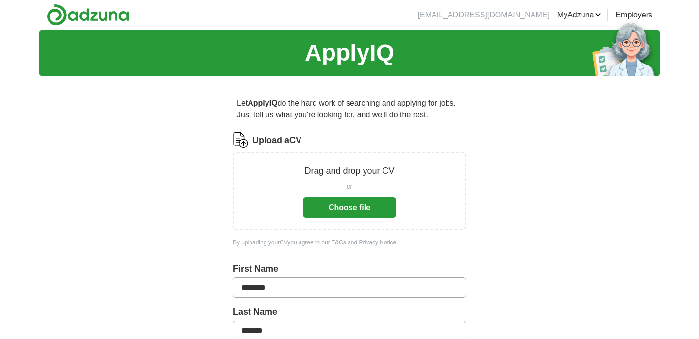 The height and width of the screenshot is (339, 699). I want to click on span: or, so click(350, 186).